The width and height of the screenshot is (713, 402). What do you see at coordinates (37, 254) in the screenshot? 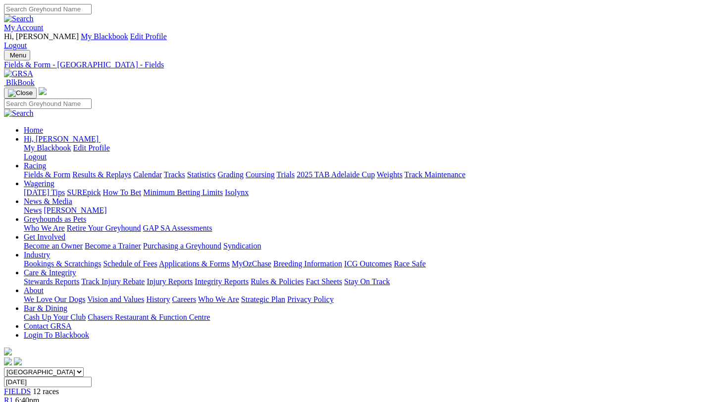
I see `a: Industry` at bounding box center [37, 254].